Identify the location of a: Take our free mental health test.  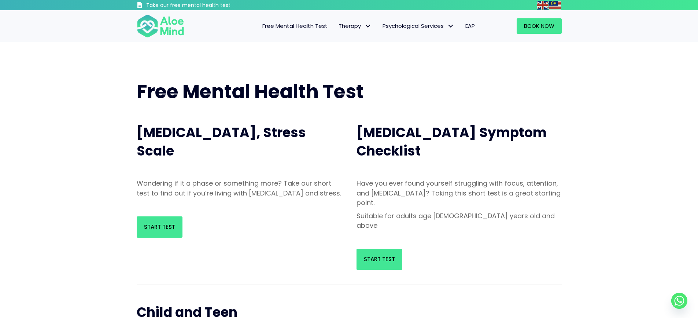
(203, 6).